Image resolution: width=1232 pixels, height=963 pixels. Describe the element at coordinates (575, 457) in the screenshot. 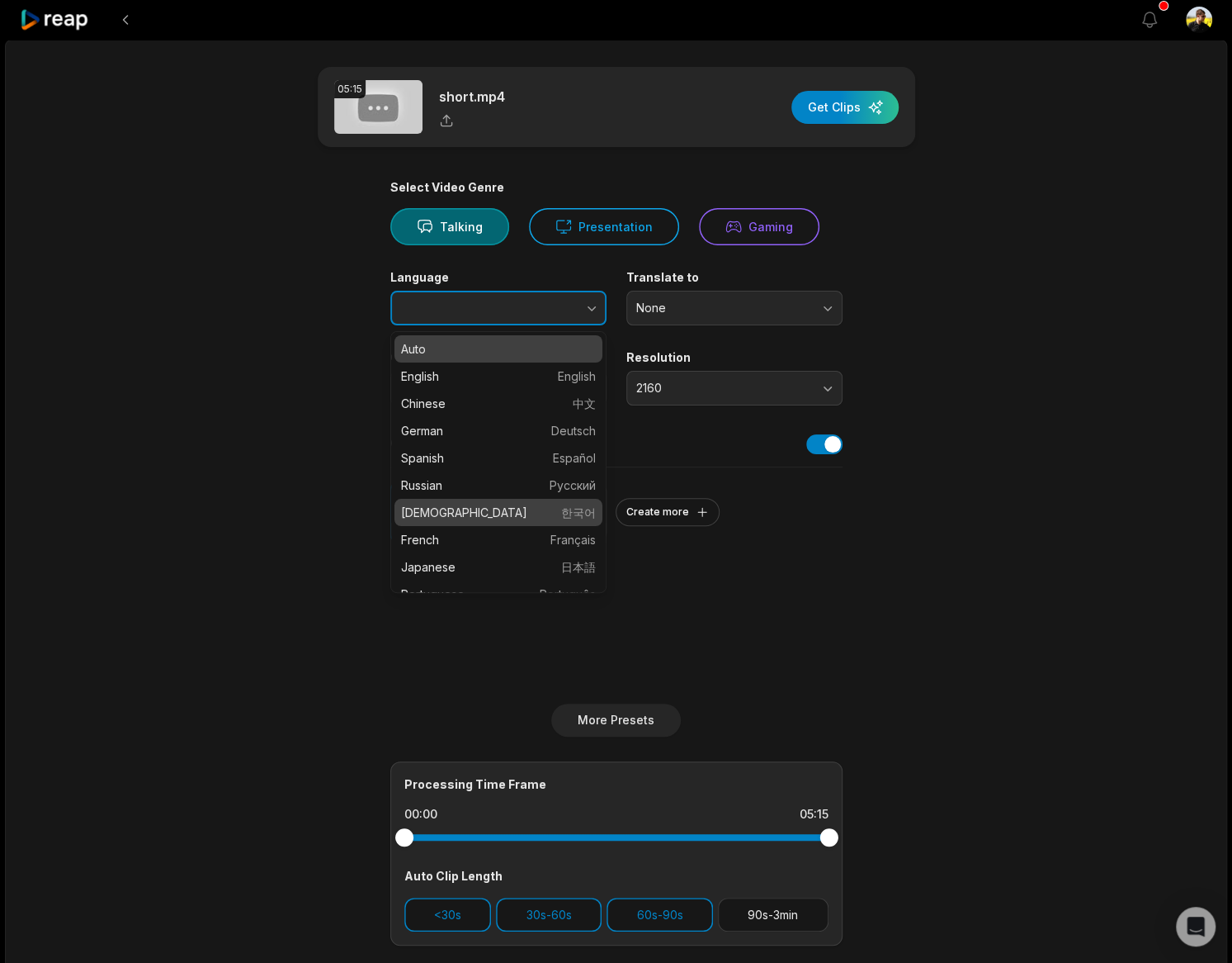

I see `span: Español` at that location.